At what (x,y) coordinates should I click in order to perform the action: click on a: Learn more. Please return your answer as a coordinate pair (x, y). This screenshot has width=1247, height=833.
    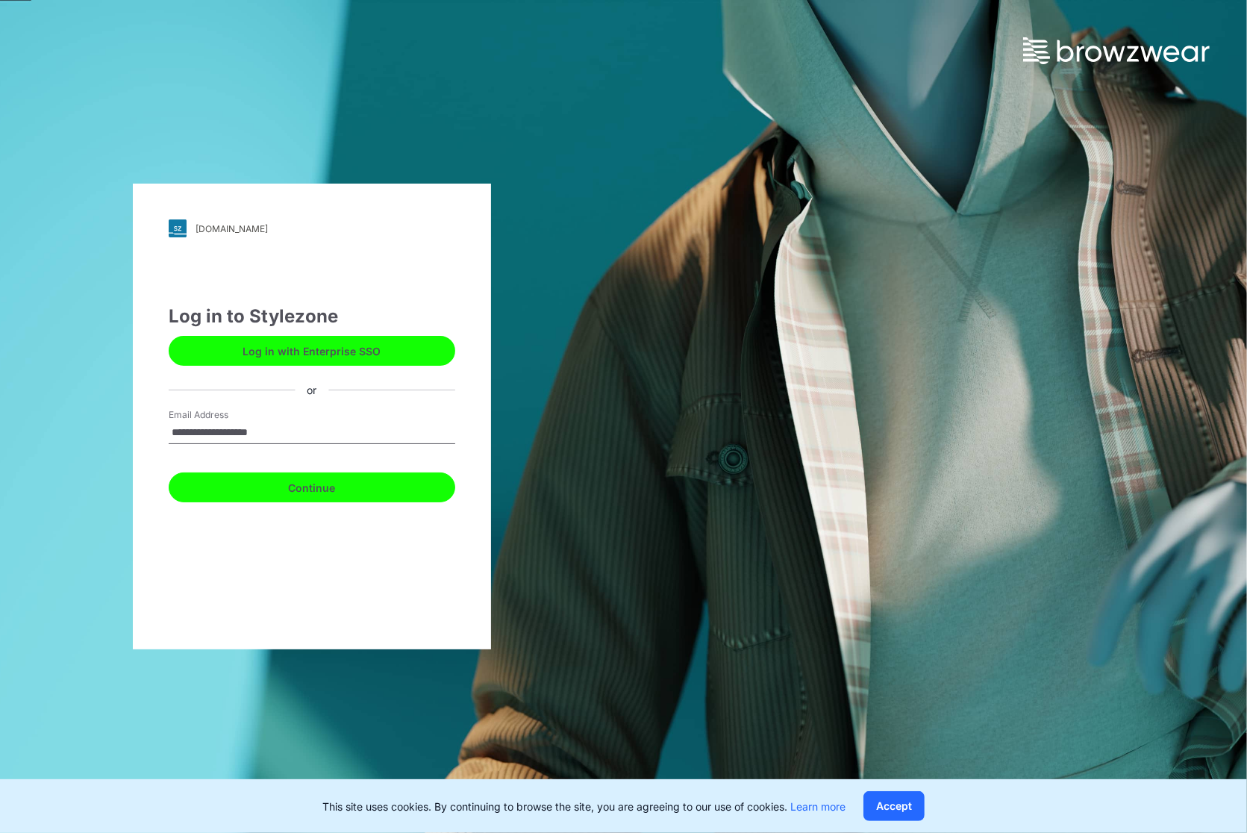
    Looking at the image, I should click on (818, 806).